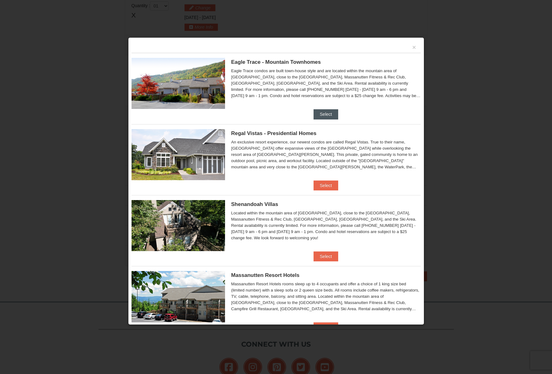 This screenshot has height=374, width=552. I want to click on img: 19219019-2-e70bf45f.jpg, so click(178, 226).